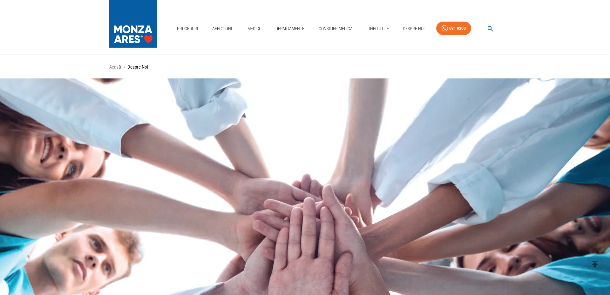 The height and width of the screenshot is (295, 610). I want to click on button: delete, so click(594, 264).